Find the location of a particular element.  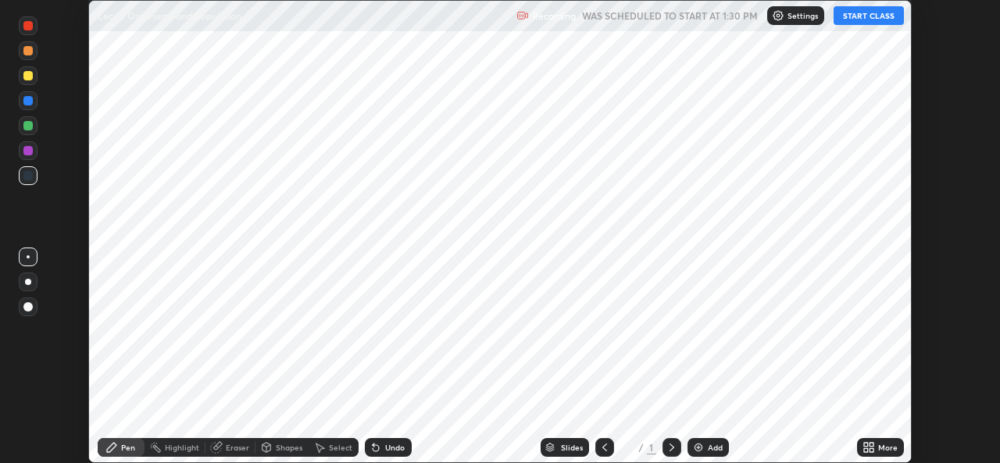

img: recording.375f2c34.svg is located at coordinates (523, 16).